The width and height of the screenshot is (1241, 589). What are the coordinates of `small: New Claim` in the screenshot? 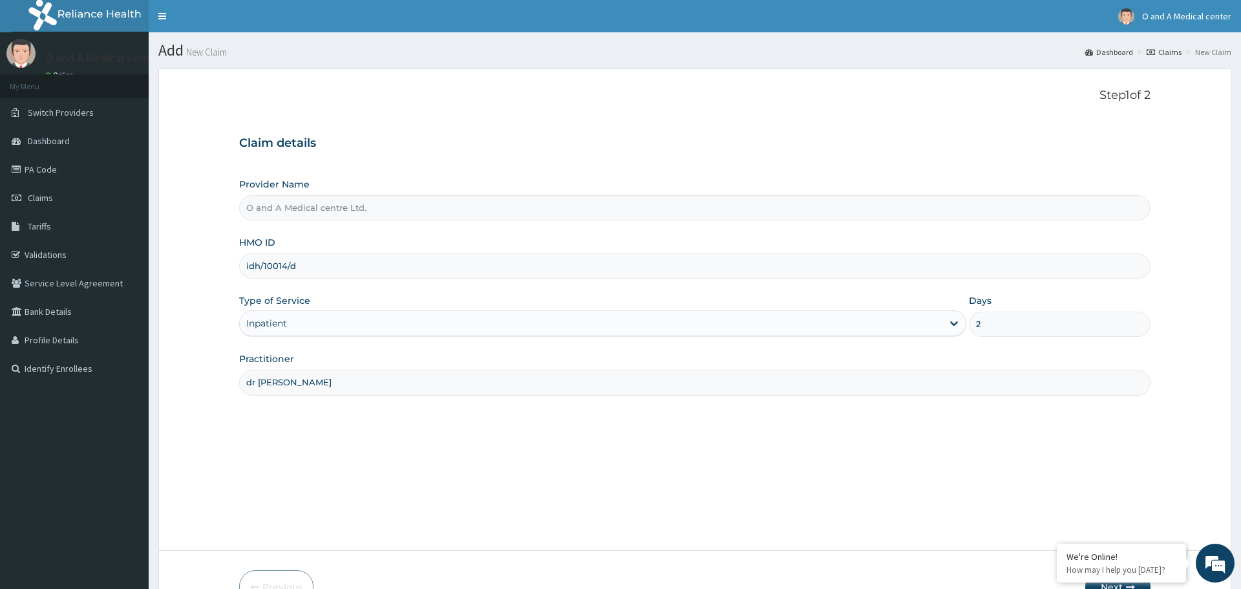 It's located at (205, 52).